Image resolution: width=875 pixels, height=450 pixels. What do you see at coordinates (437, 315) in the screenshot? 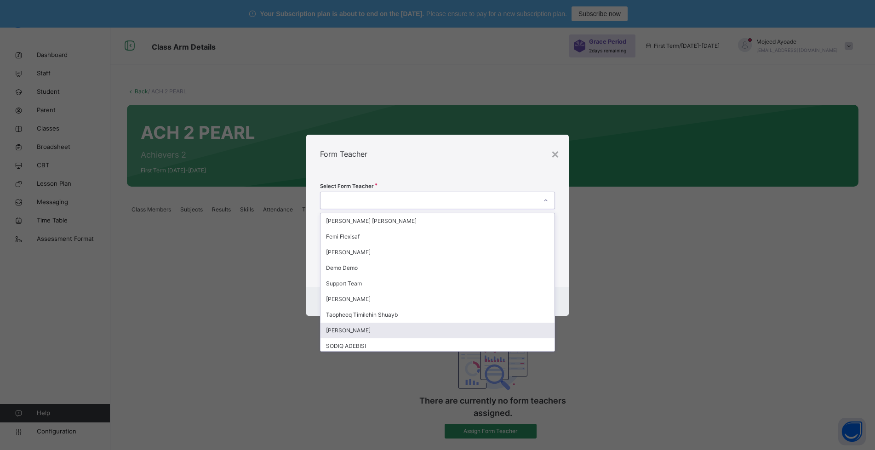
I see `div: Taopheeq Timilehin Shuayb` at bounding box center [437, 315].